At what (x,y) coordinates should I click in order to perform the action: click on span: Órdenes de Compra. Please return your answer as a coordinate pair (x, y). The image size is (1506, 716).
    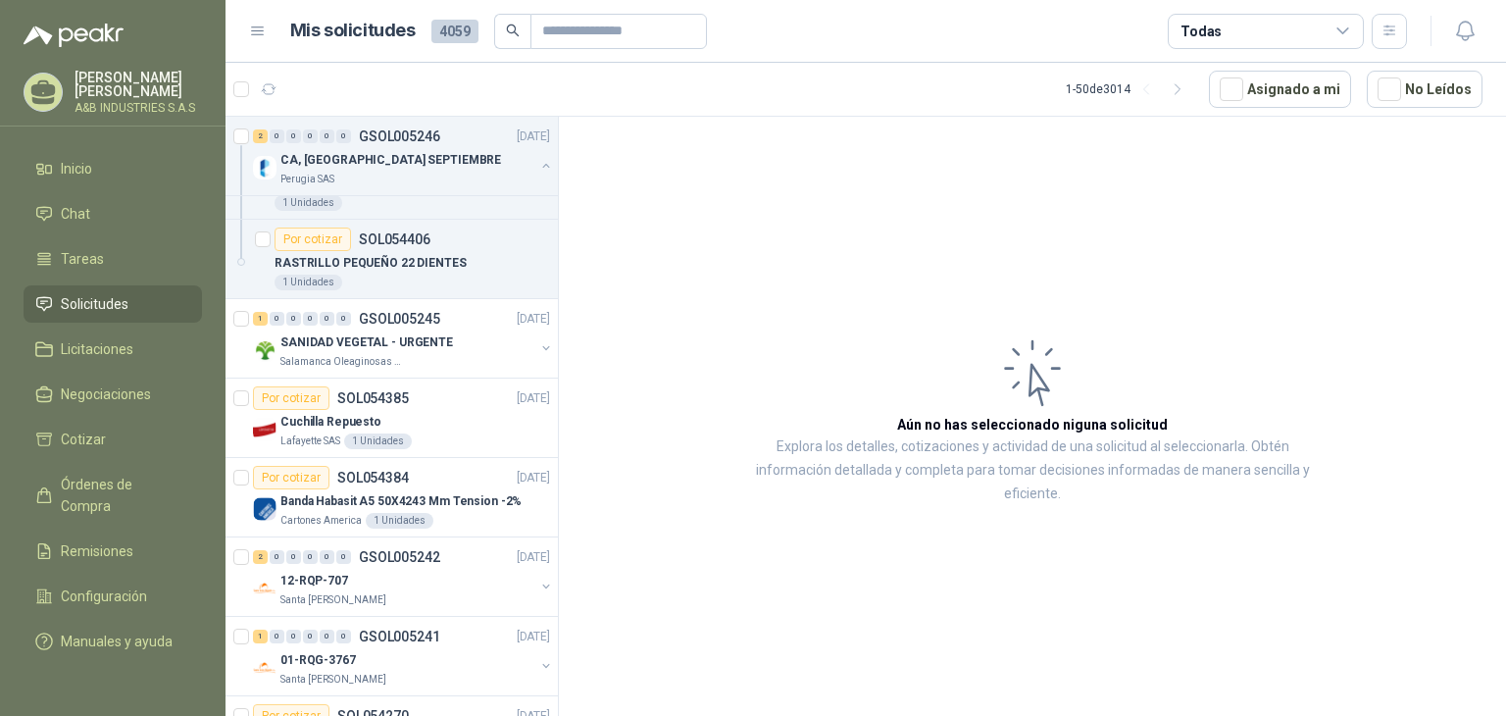
    Looking at the image, I should click on (122, 495).